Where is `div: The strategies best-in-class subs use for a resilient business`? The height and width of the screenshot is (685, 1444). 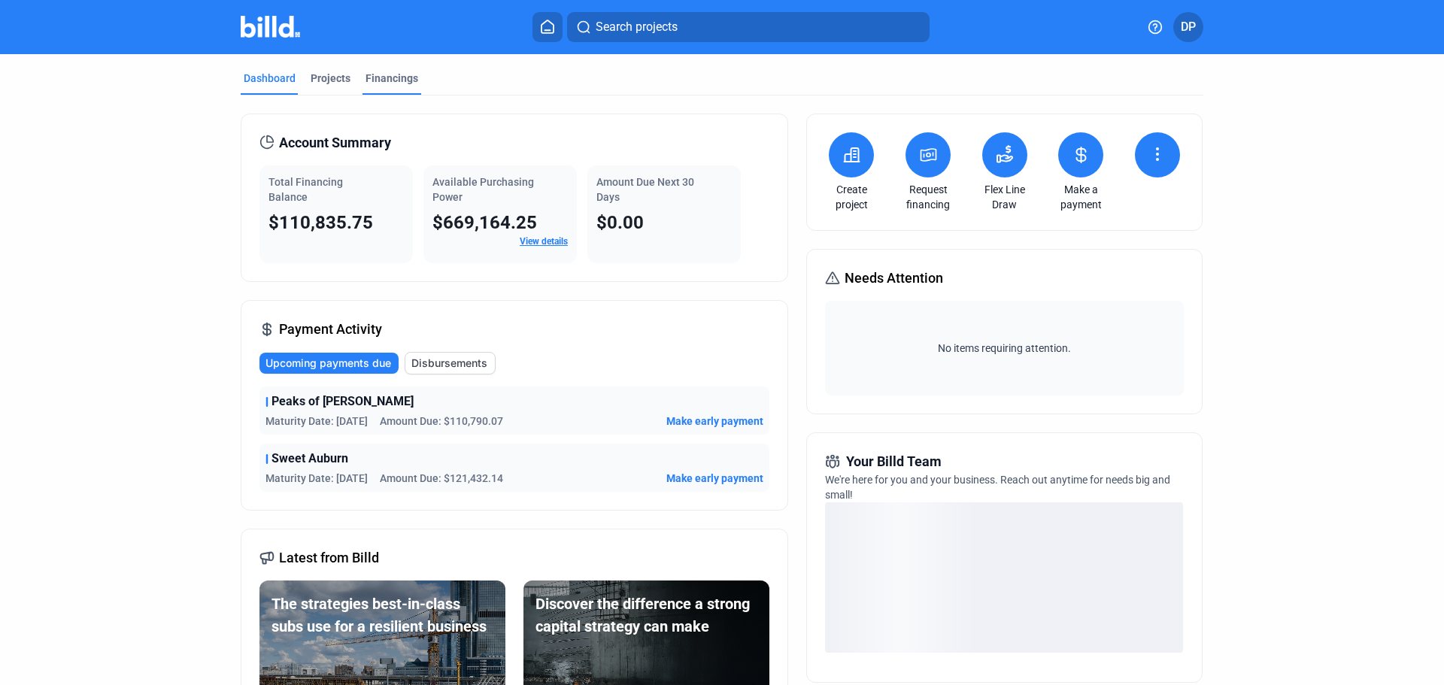 div: The strategies best-in-class subs use for a resilient business is located at coordinates (382, 615).